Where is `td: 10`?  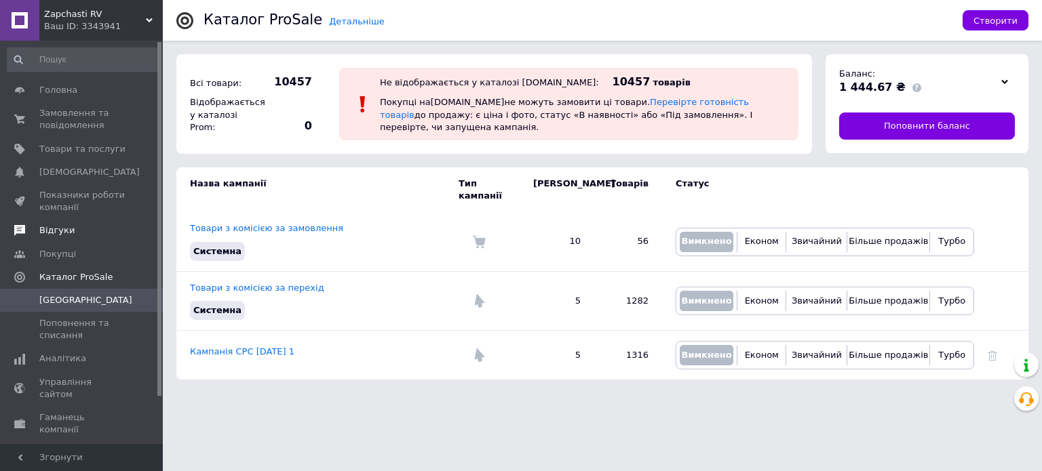
td: 10 is located at coordinates (557, 241).